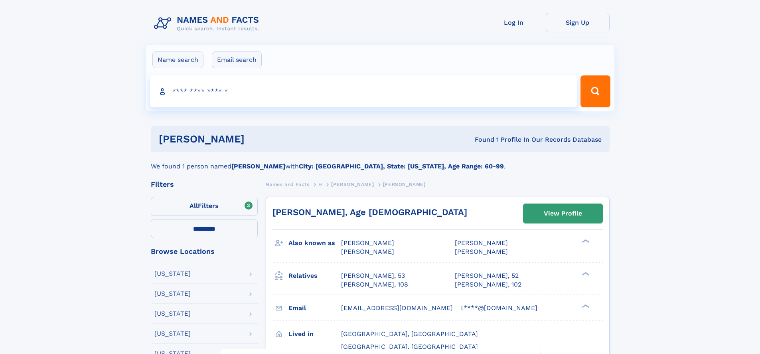 Image resolution: width=760 pixels, height=354 pixels. What do you see at coordinates (514, 22) in the screenshot?
I see `a: Log In` at bounding box center [514, 22].